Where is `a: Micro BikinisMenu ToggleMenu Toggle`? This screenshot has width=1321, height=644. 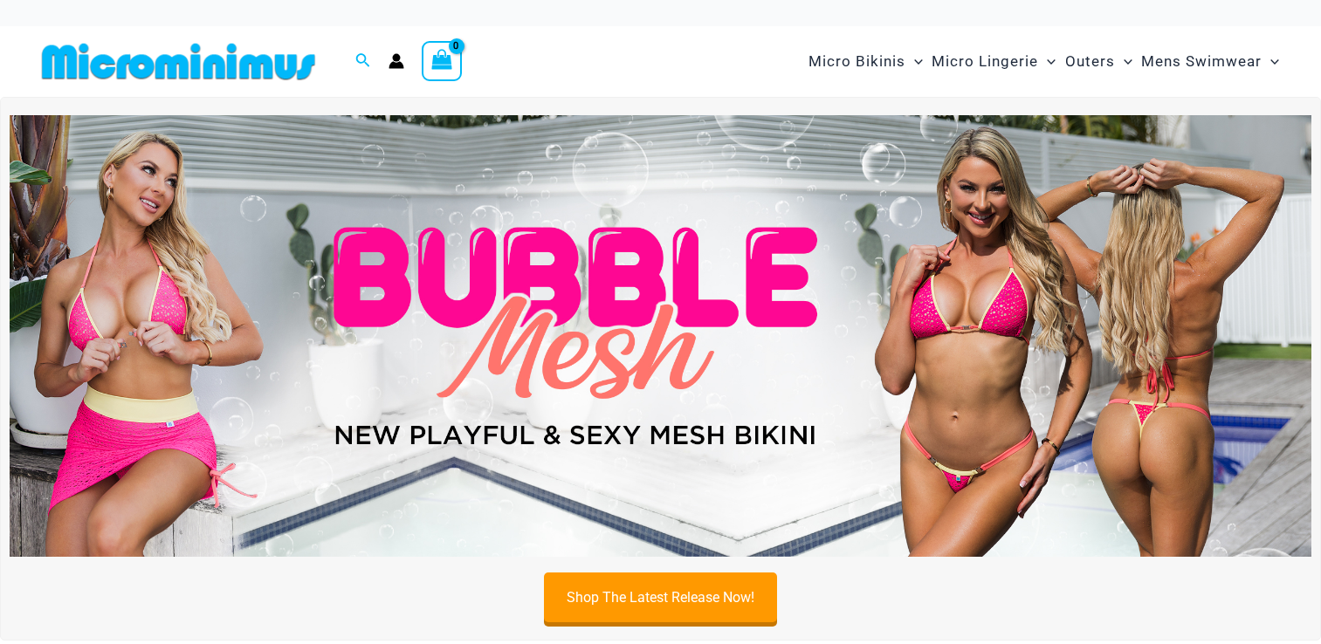
a: Micro BikinisMenu ToggleMenu Toggle is located at coordinates (865, 61).